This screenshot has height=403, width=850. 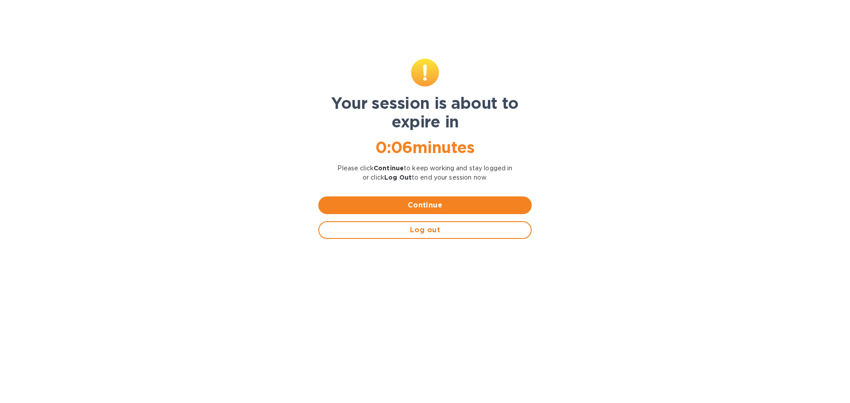 I want to click on b: Log Out, so click(x=398, y=178).